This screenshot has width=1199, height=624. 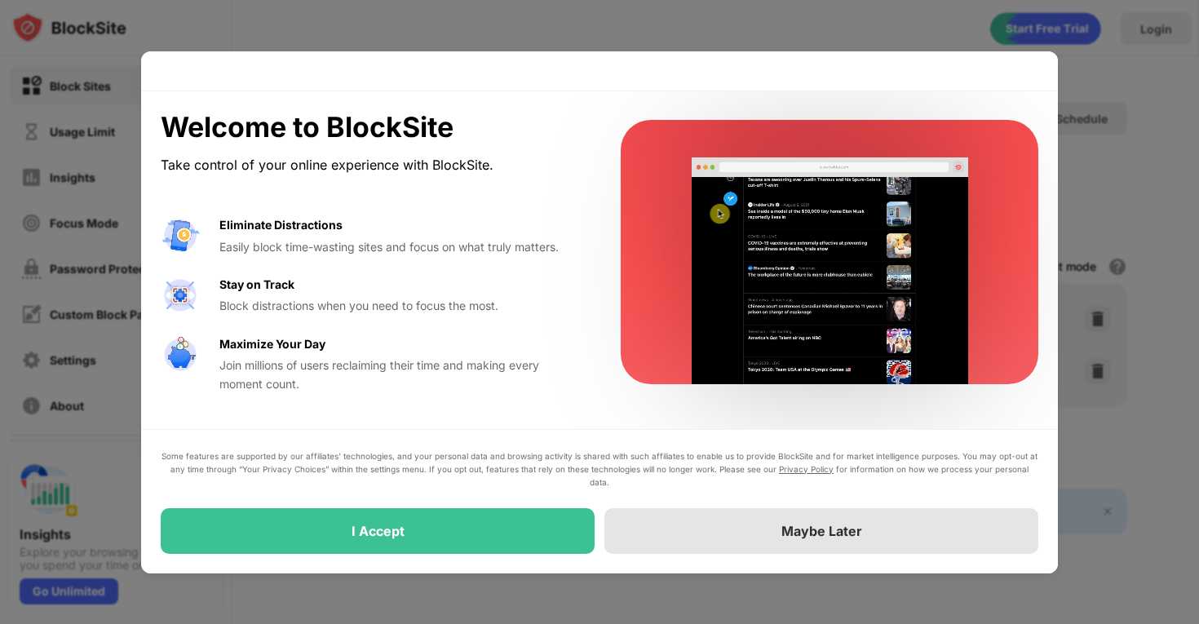 I want to click on div: Eliminate Distractions, so click(x=281, y=225).